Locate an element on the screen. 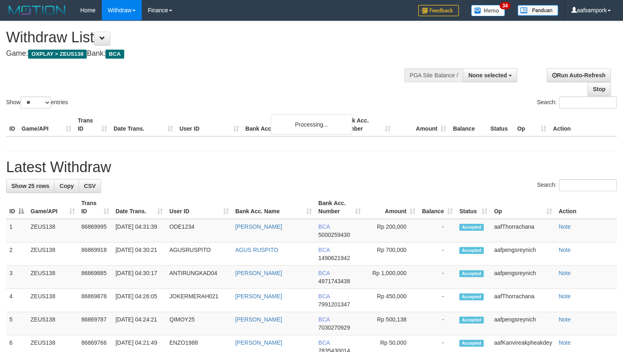  td: Rp 450,000 is located at coordinates (391, 300).